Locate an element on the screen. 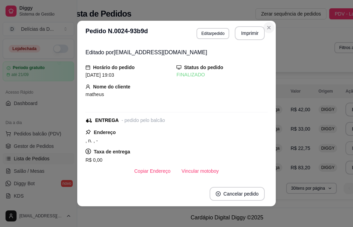 The width and height of the screenshot is (353, 227). span: user is located at coordinates (88, 87).